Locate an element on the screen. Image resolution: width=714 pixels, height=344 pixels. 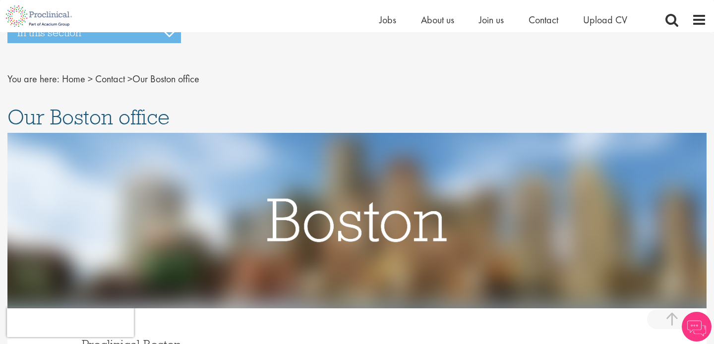
h3: In this section is located at coordinates (94, 33).